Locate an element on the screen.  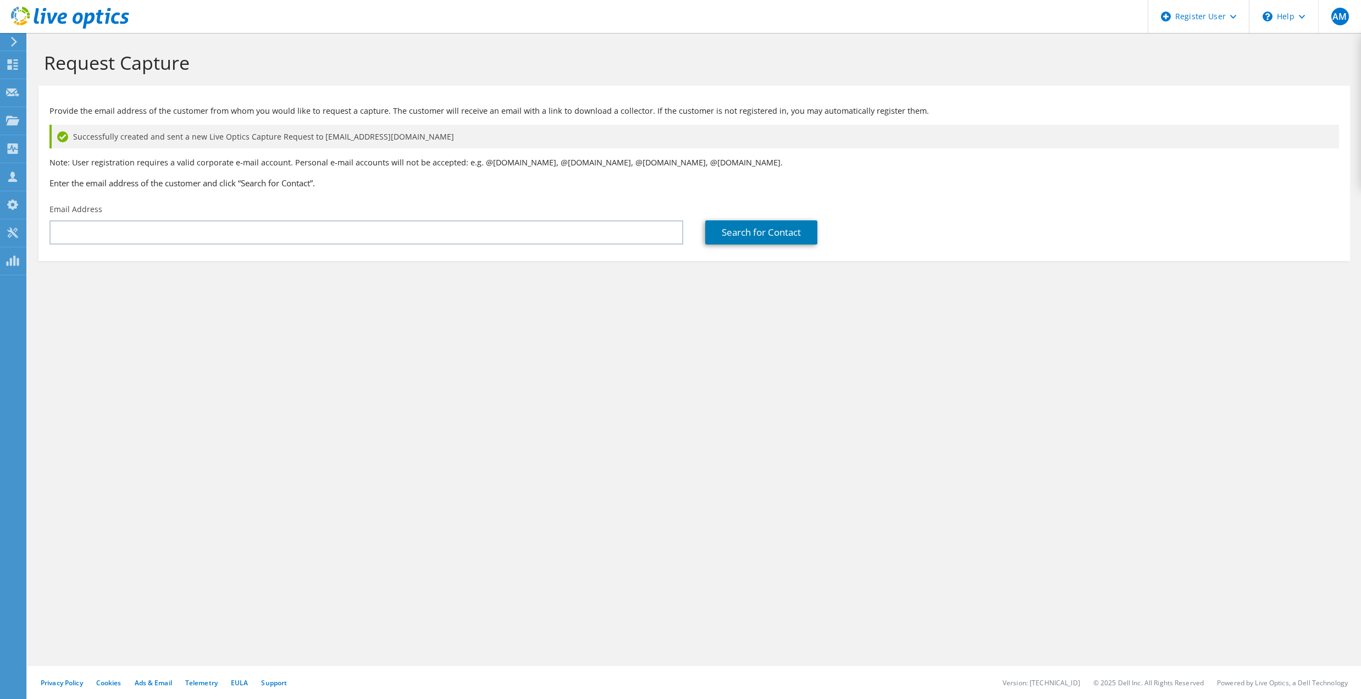
li: © 2025 Dell Inc. All Rights Reserved is located at coordinates (1149, 683).